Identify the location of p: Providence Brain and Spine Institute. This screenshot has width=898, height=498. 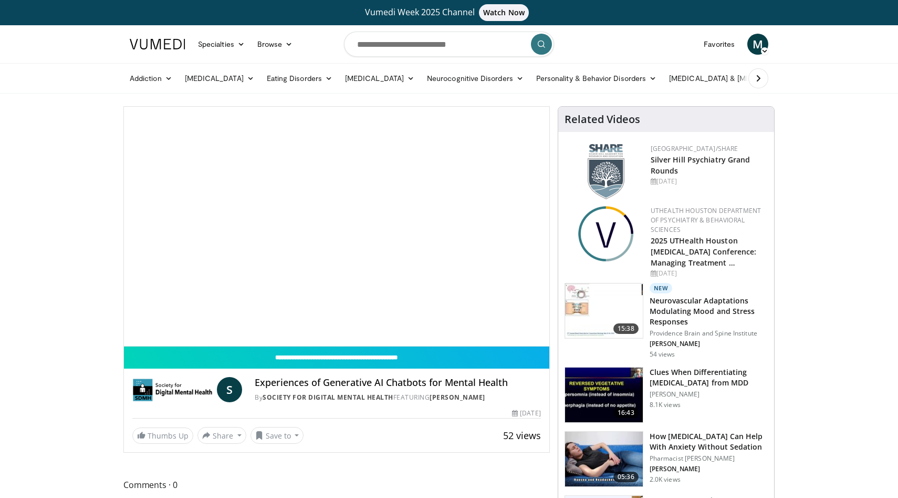
(709, 333).